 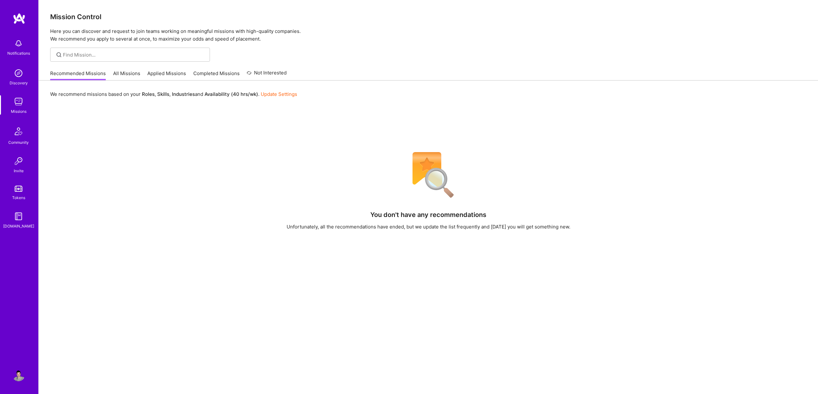 What do you see at coordinates (428, 175) in the screenshot?
I see `img: No Results` at bounding box center [428, 175].